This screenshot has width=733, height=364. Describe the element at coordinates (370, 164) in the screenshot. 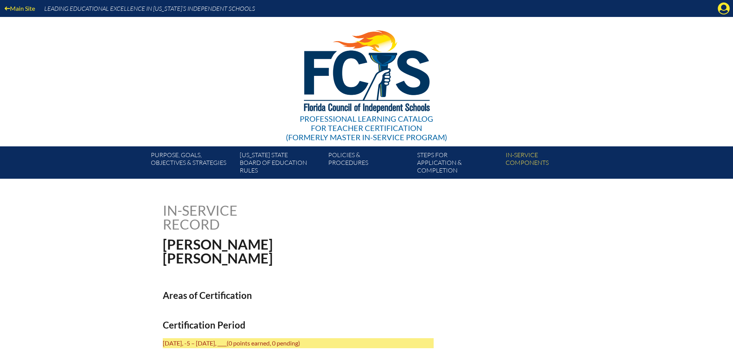

I see `a: Policies &Procedures` at that location.